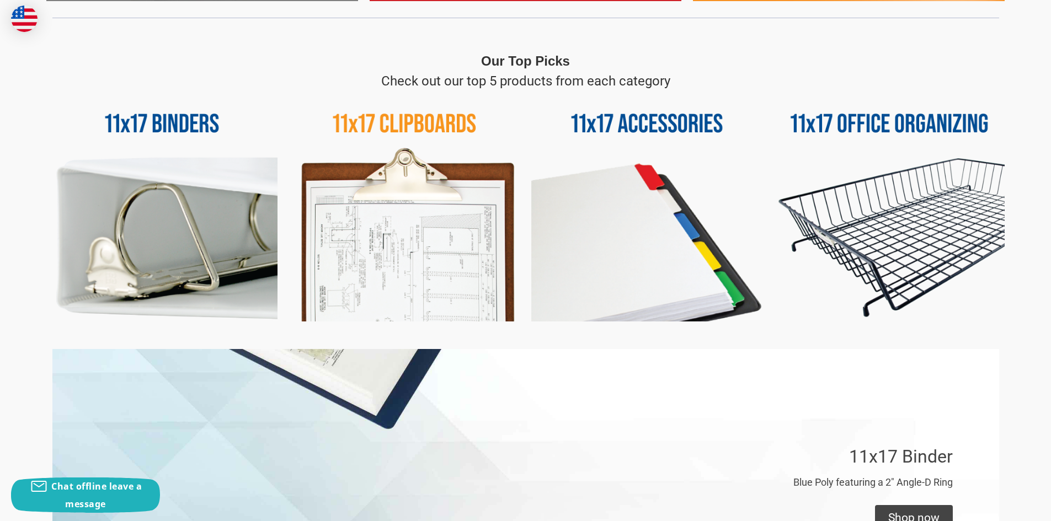  Describe the element at coordinates (526, 81) in the screenshot. I see `p: Check out our top 5 products from each category` at that location.